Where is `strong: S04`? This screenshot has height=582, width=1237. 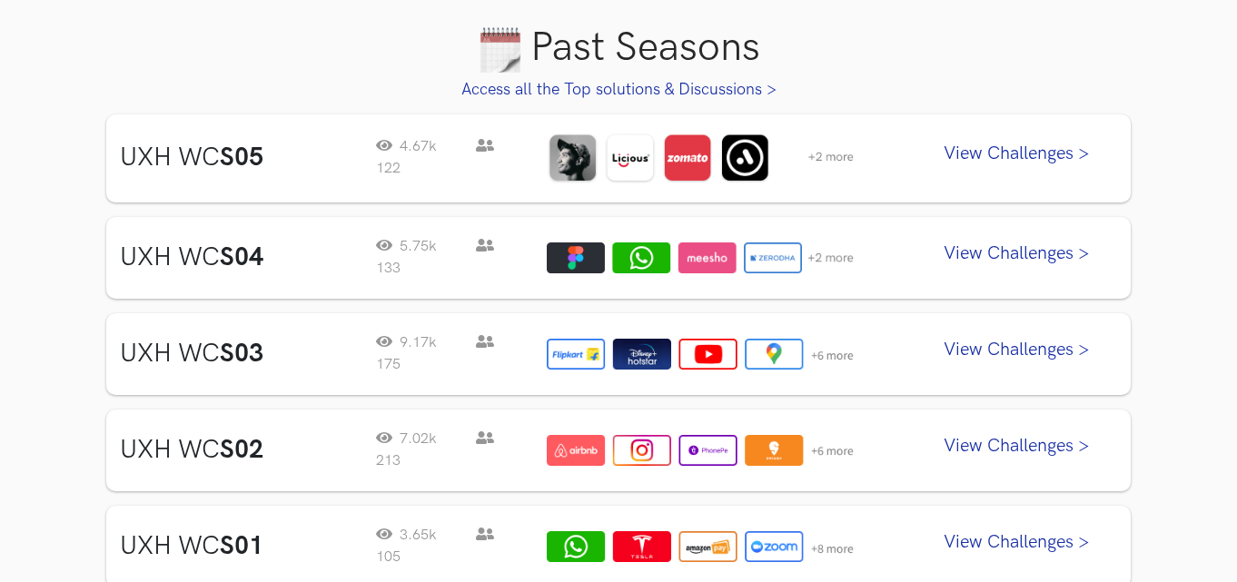
strong: S04 is located at coordinates (242, 257).